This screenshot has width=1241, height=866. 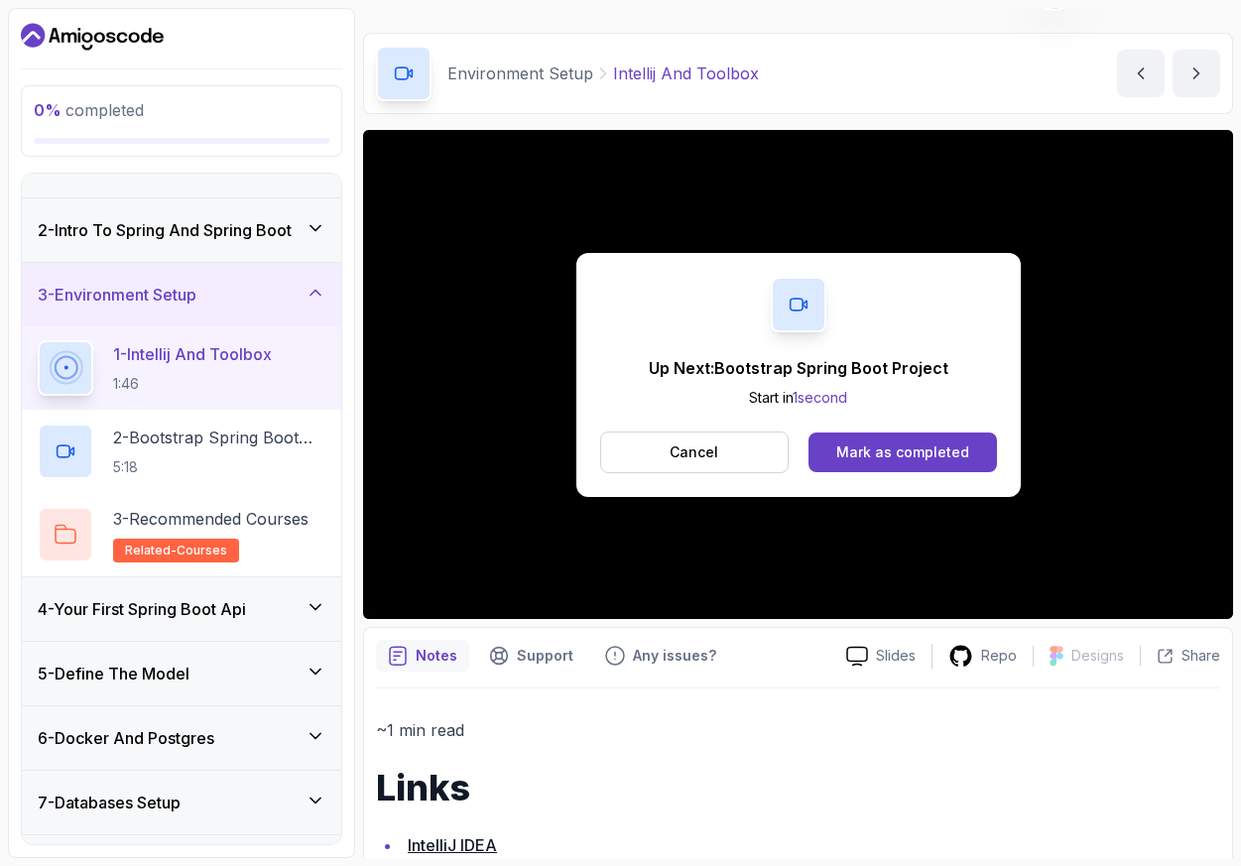 I want to click on button: previous content, so click(x=1141, y=73).